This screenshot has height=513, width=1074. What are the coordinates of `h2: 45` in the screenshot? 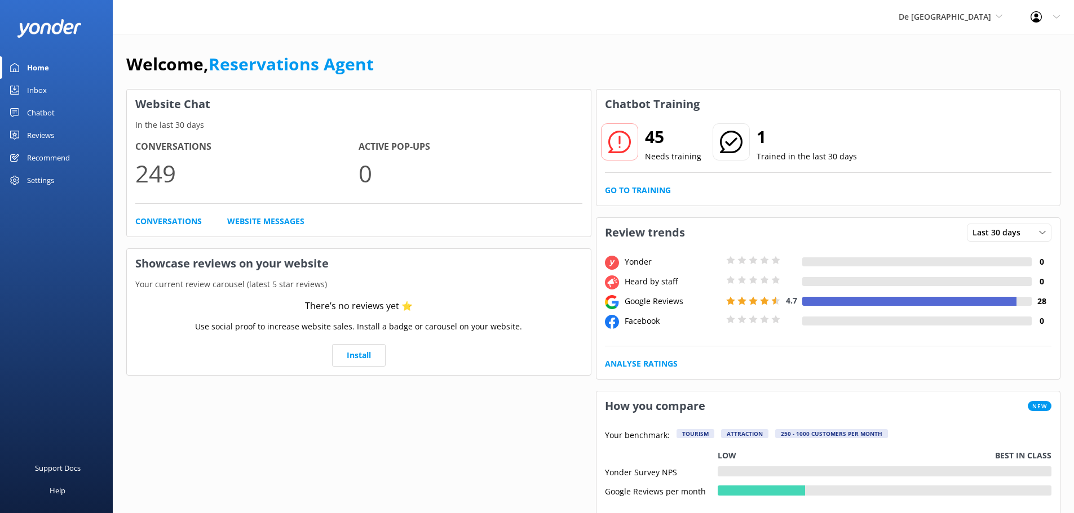 It's located at (673, 137).